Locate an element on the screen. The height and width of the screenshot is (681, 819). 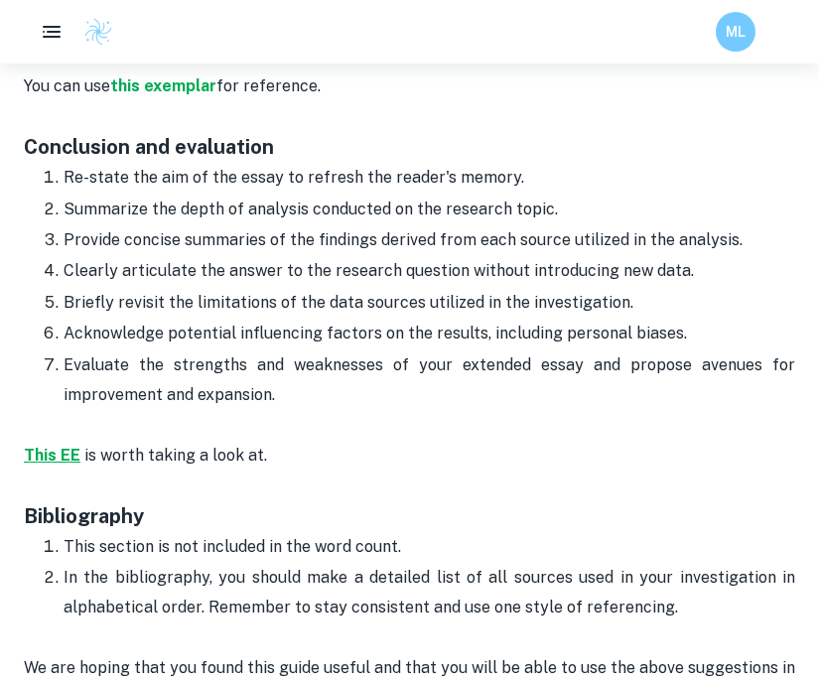
p: Acknowledge potential influencing factors on the results, including personal biases. is located at coordinates (429, 333).